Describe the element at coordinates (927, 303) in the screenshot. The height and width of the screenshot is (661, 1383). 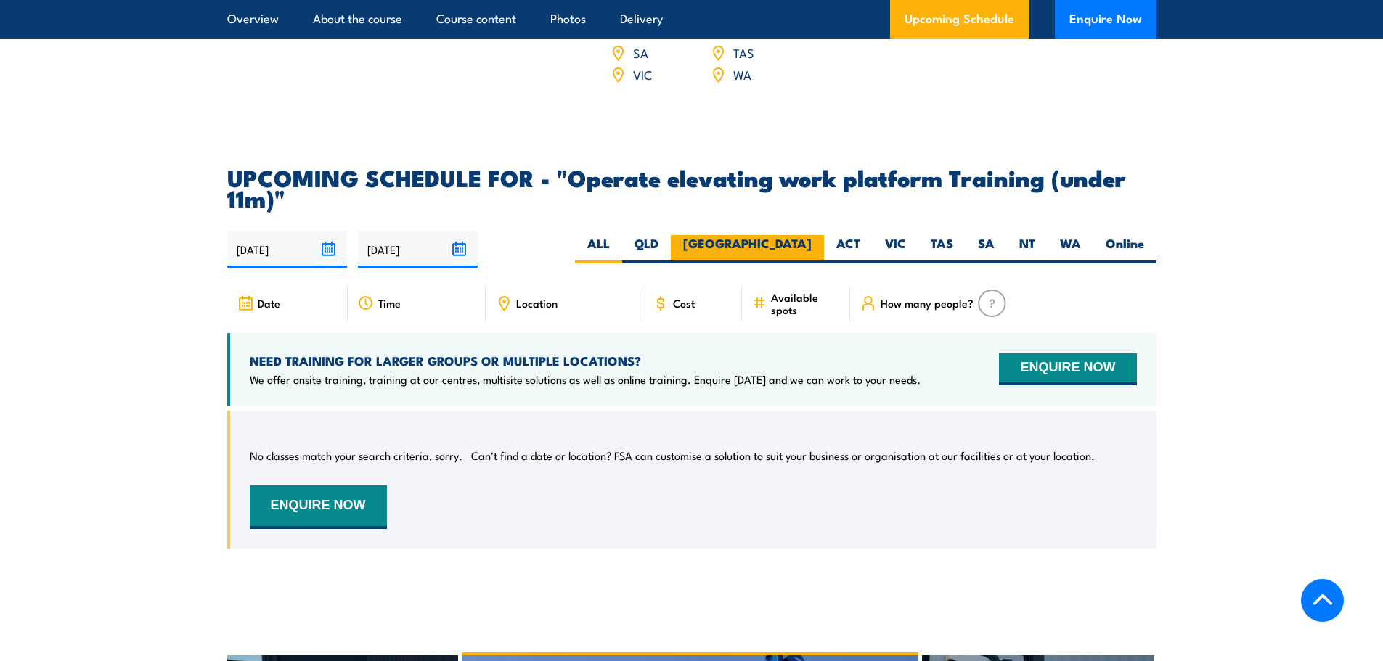
I see `span: How many people?` at that location.